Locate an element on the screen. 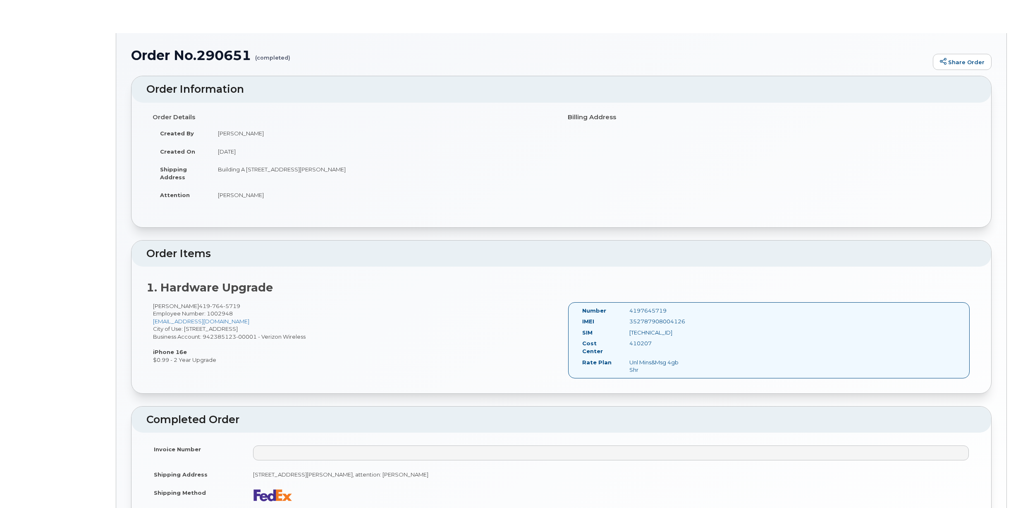  label: Invoice Number is located at coordinates (177, 449).